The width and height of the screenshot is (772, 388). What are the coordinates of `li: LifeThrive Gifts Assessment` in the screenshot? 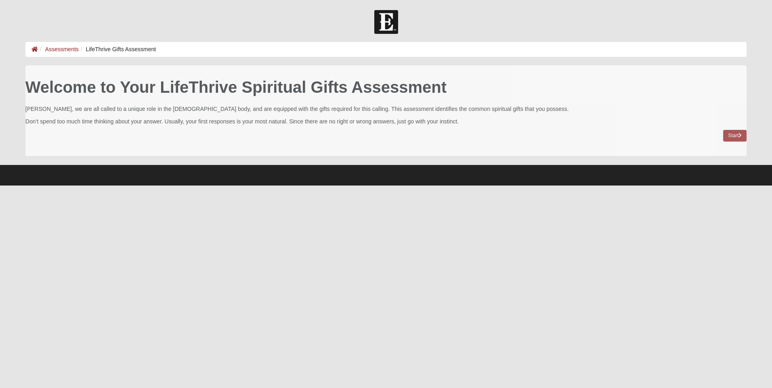 It's located at (117, 49).